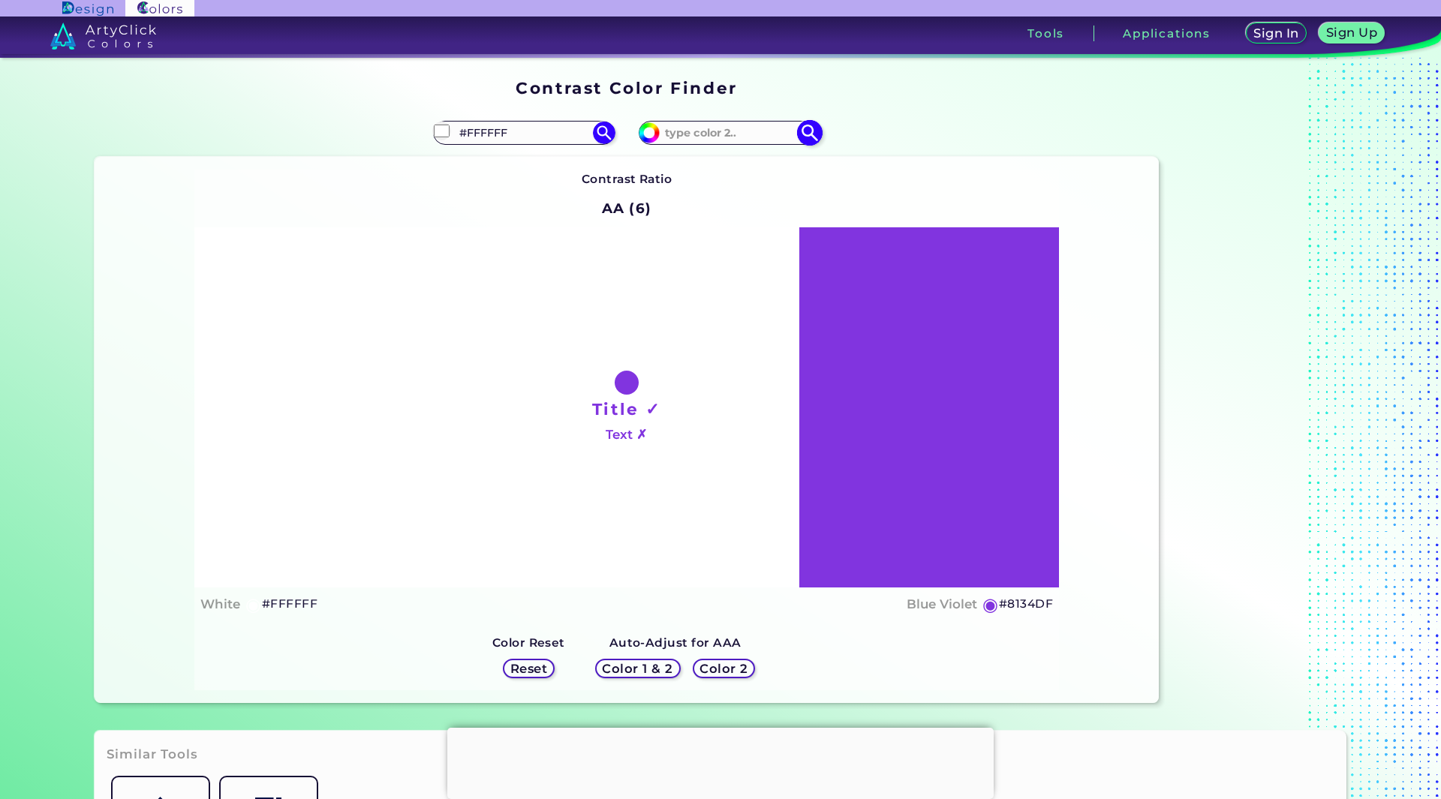 The height and width of the screenshot is (799, 1441). I want to click on h5: #FFFFFF, so click(290, 604).